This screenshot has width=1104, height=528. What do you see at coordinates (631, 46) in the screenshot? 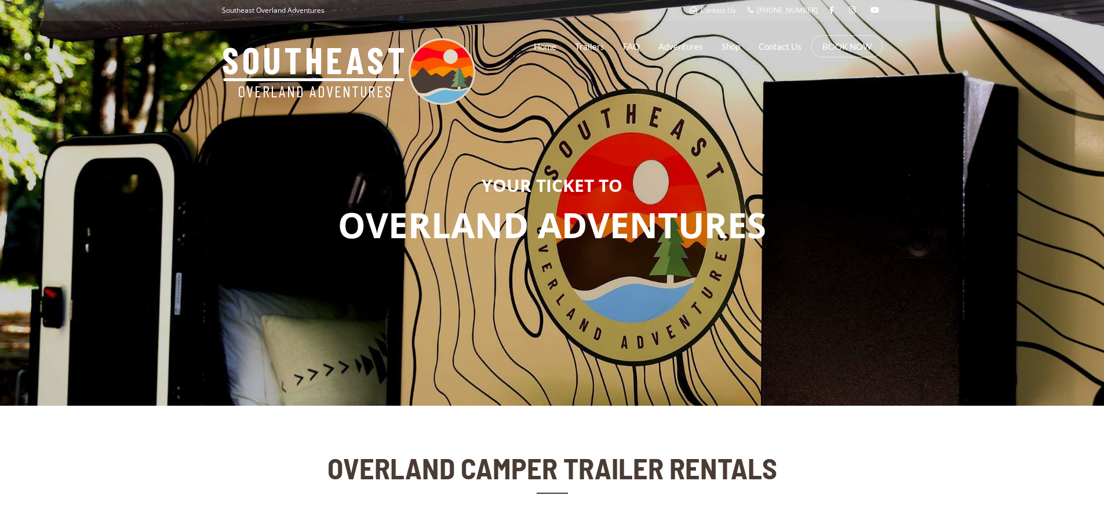
I see `a: FAQ` at bounding box center [631, 46].